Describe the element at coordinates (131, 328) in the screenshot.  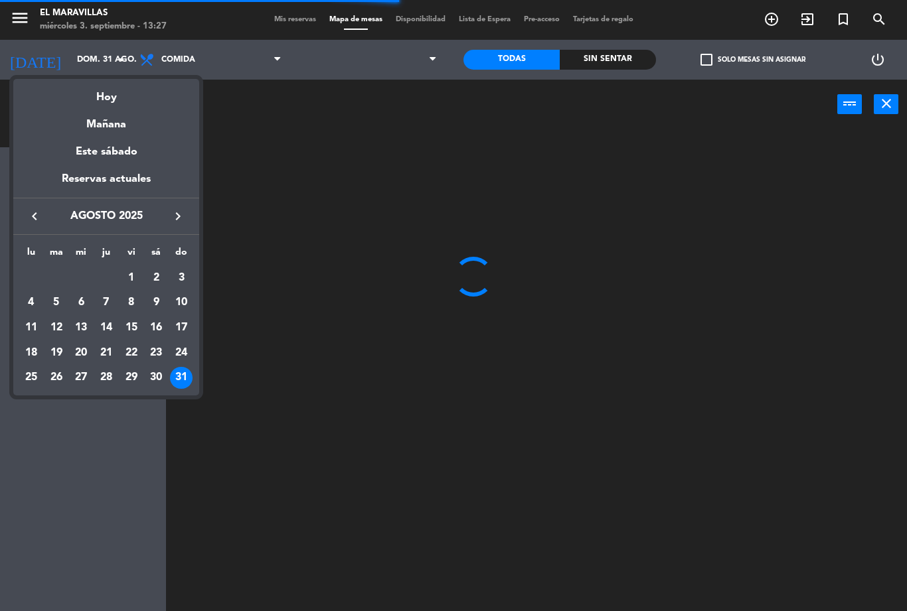
I see `div: 15` at that location.